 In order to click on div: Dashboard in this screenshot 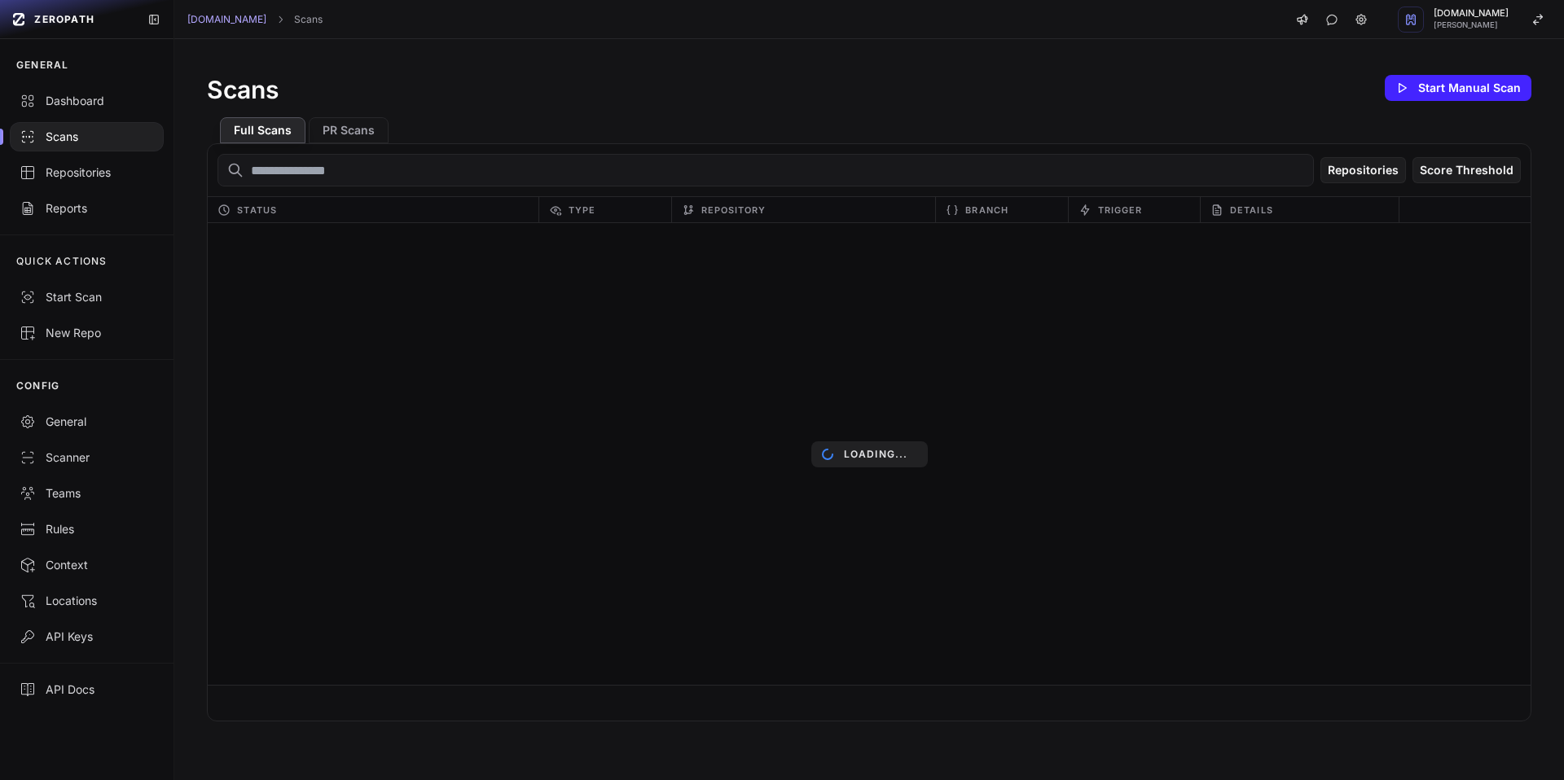, I will do `click(86, 101)`.